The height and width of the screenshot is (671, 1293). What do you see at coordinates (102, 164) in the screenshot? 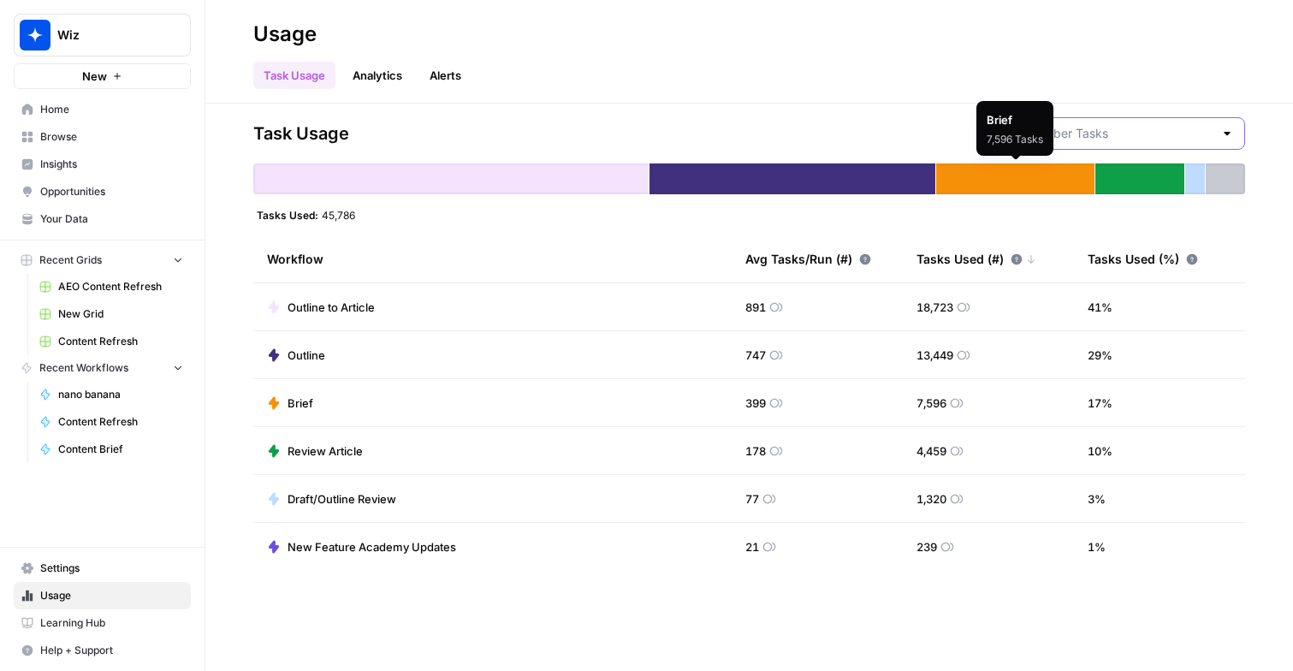
I see `a: Insights` at bounding box center [102, 164].